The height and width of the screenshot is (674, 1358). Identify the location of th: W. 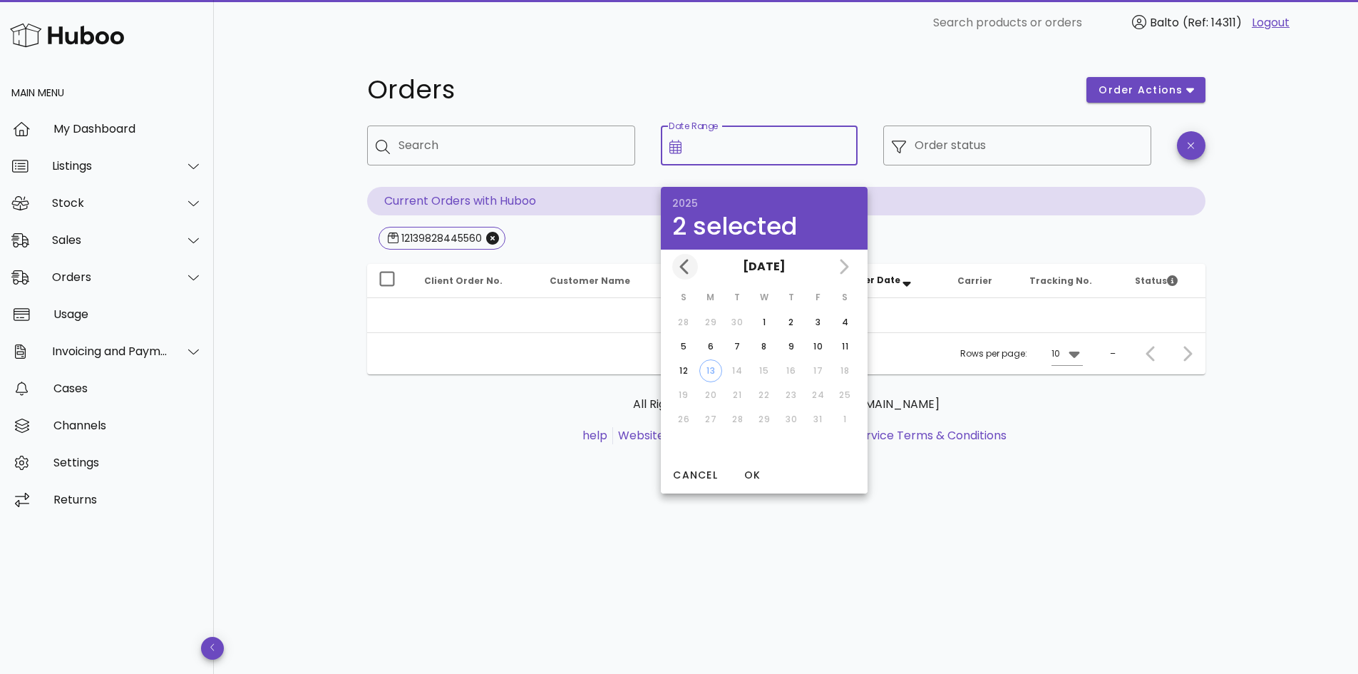
(764, 297).